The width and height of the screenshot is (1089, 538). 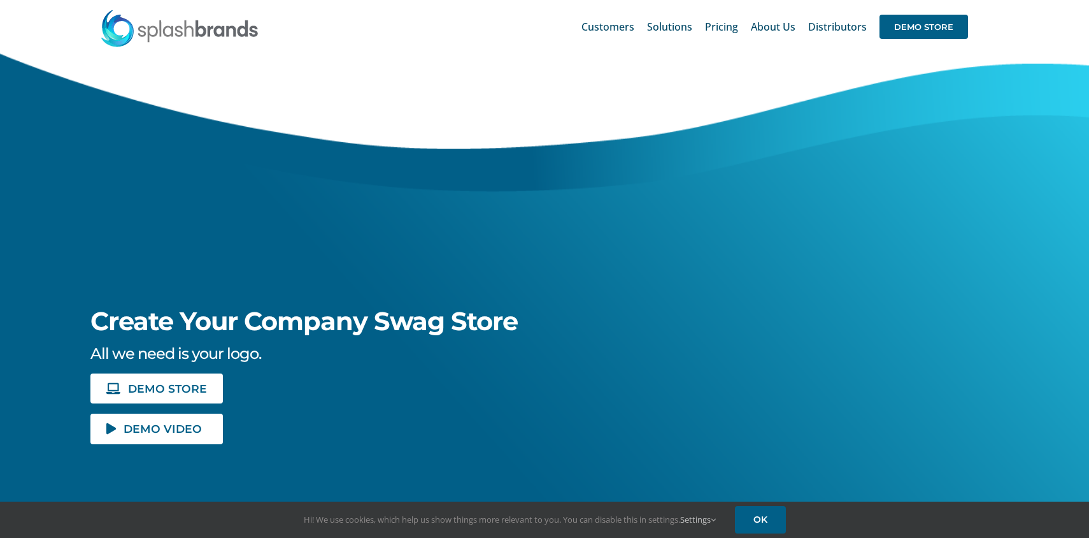 What do you see at coordinates (698, 519) in the screenshot?
I see `a: Settings` at bounding box center [698, 519].